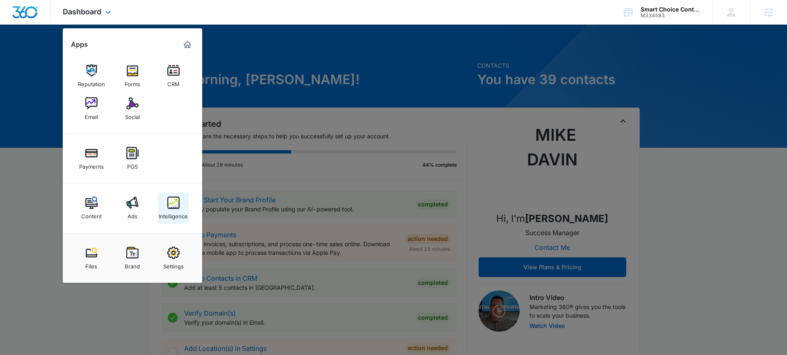 The width and height of the screenshot is (787, 355). I want to click on div: POS, so click(133, 165).